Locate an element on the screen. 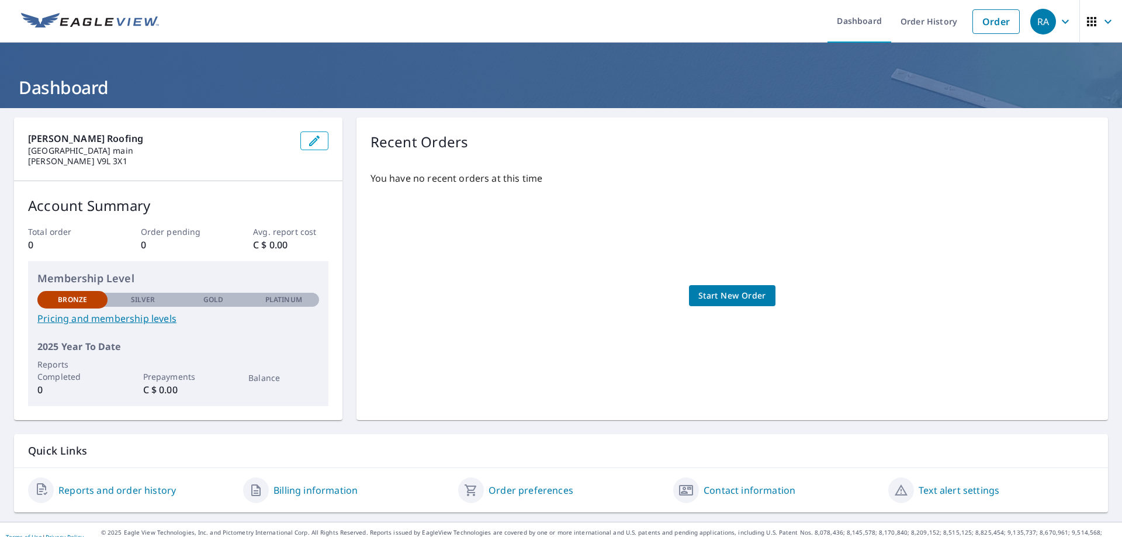 Image resolution: width=1122 pixels, height=537 pixels. p: Total order is located at coordinates (65, 231).